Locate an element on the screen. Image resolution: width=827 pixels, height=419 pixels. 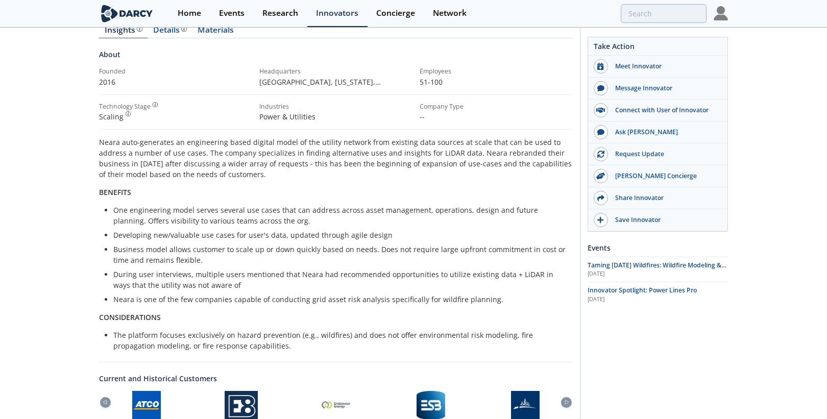
span: Innovator Spotlight: Power Lines Pro is located at coordinates (643, 290).